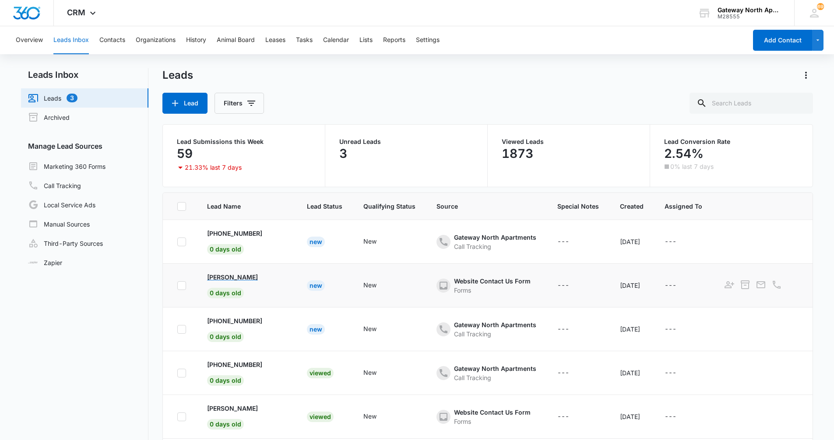 The width and height of the screenshot is (834, 440). What do you see at coordinates (820, 7) in the screenshot?
I see `span: 69` at bounding box center [820, 7].